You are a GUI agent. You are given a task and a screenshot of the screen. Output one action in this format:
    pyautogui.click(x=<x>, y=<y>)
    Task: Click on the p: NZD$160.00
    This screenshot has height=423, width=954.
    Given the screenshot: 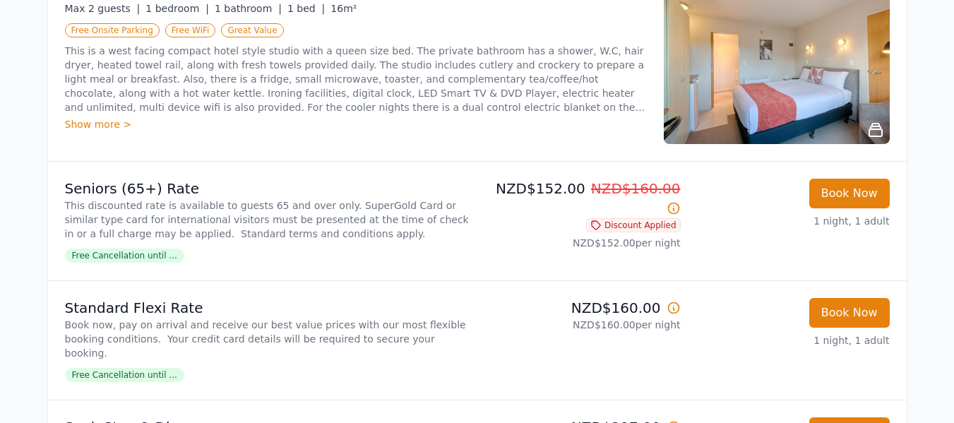 What is the action you would take?
    pyautogui.click(x=582, y=308)
    